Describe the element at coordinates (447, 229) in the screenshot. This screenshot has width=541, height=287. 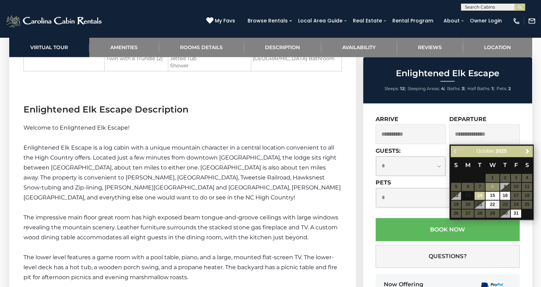
I see `button: Book Now` at that location.